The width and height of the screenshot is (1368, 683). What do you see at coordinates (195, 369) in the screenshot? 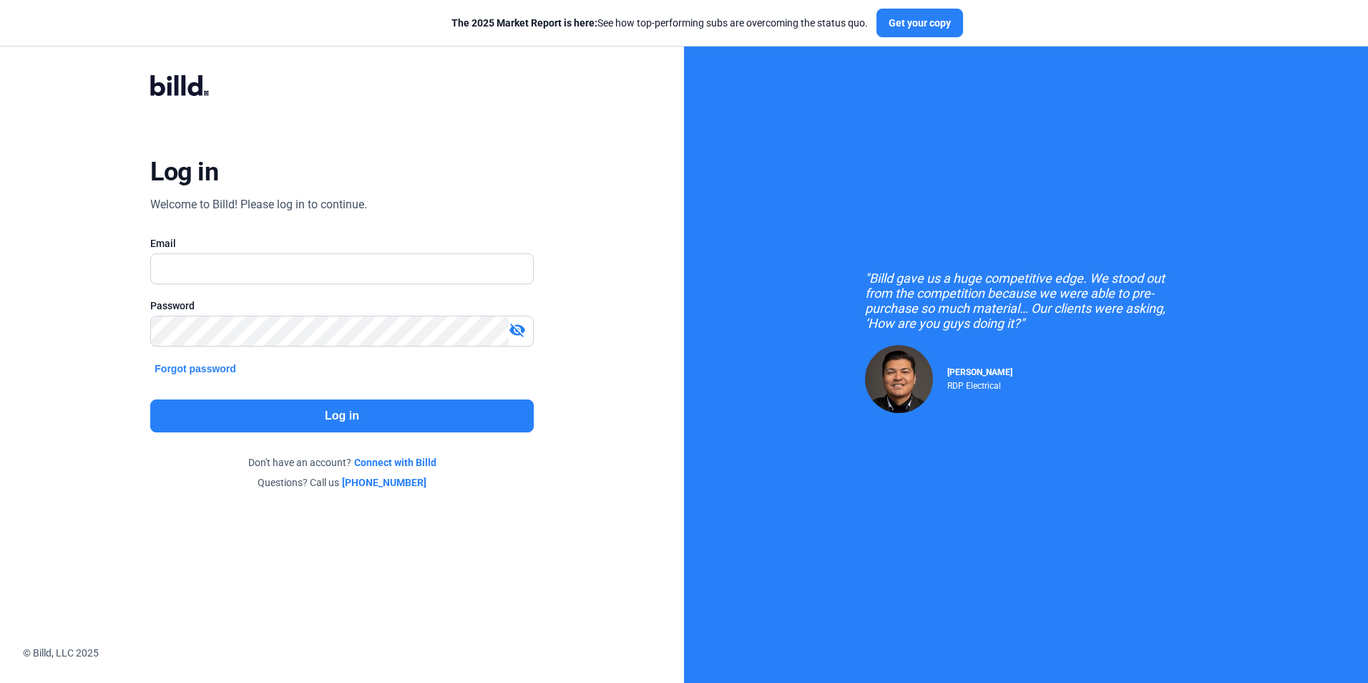
I see `button: Forgot password` at bounding box center [195, 369].